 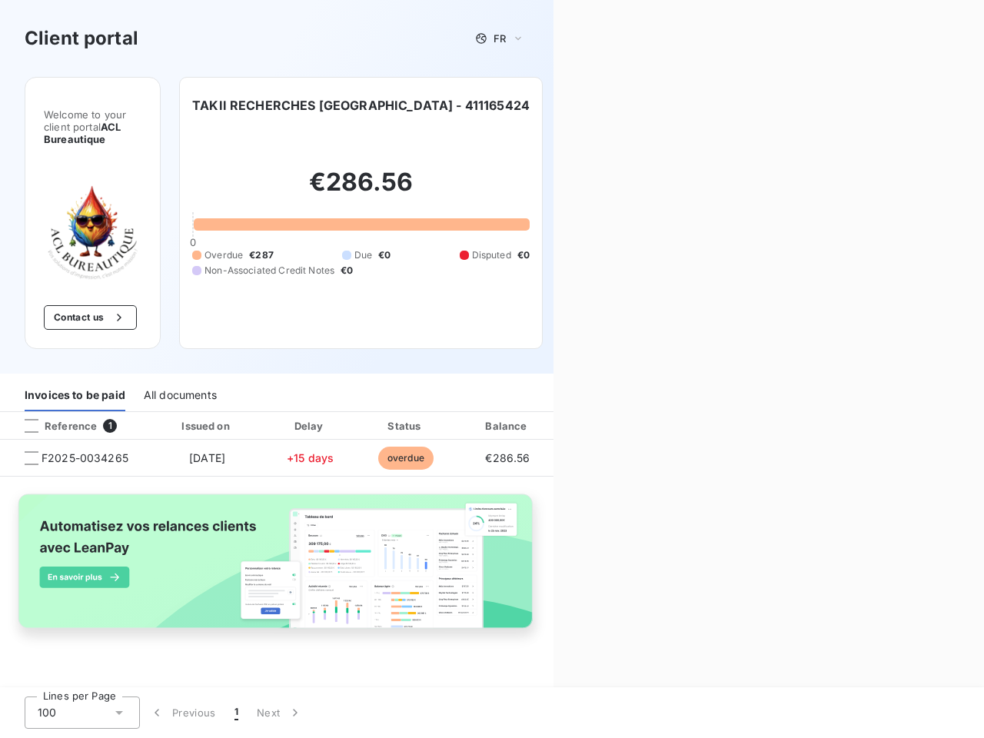 What do you see at coordinates (207, 426) in the screenshot?
I see `div: Issued on` at bounding box center [207, 426].